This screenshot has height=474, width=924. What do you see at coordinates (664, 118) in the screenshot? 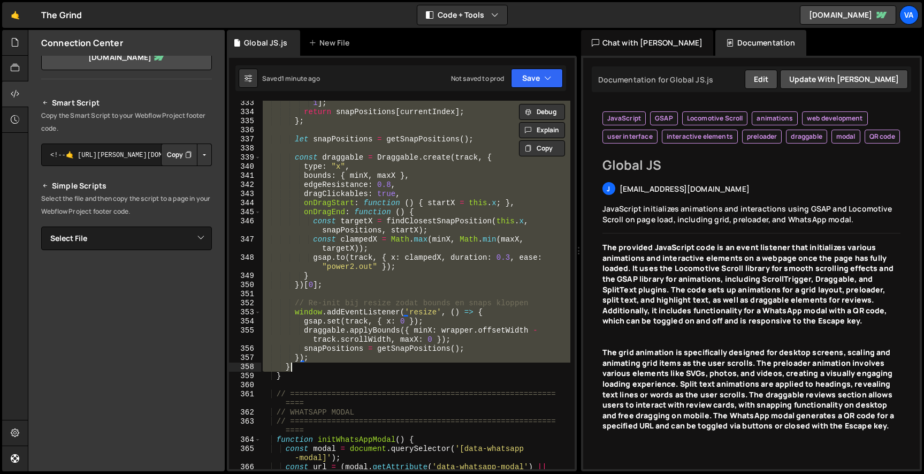
I see `span: GSAP` at bounding box center [664, 118].